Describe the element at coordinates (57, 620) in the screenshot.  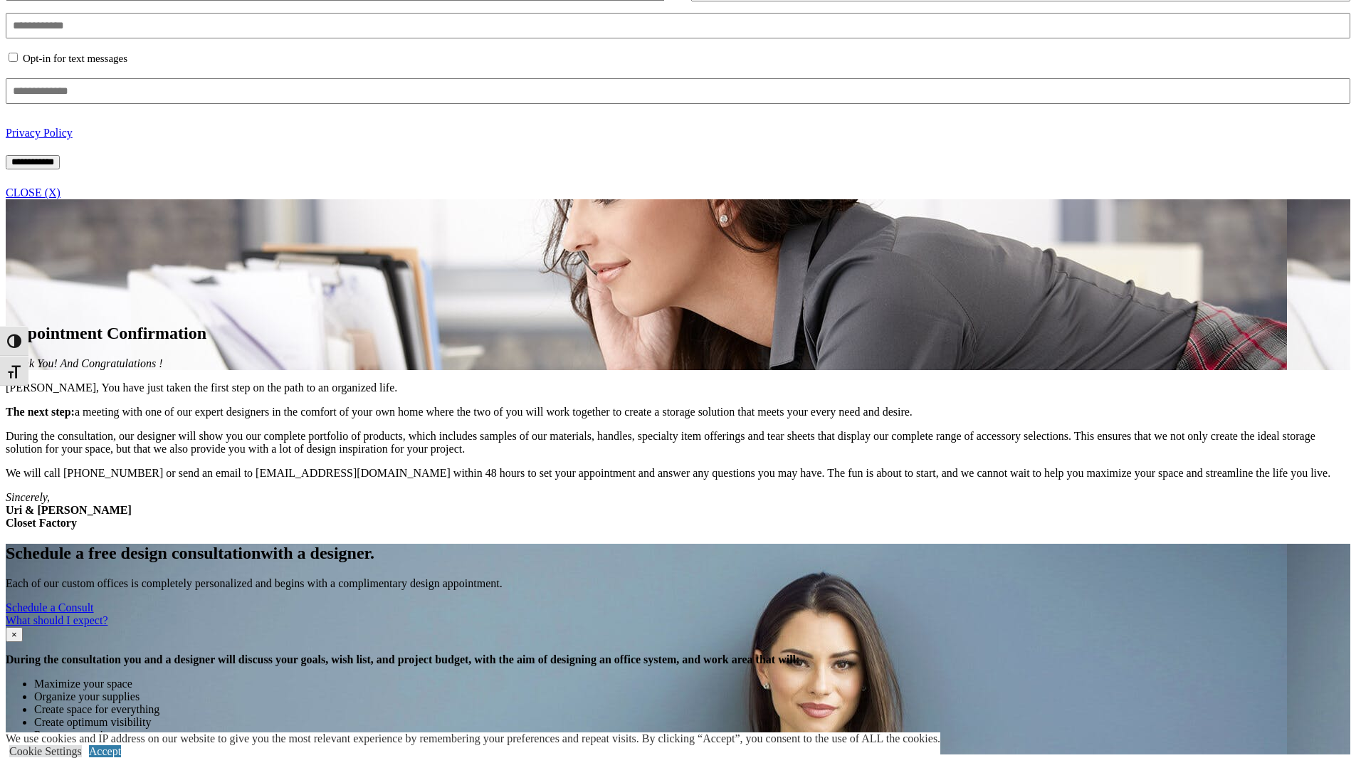
I see `a: What should I expect?` at that location.